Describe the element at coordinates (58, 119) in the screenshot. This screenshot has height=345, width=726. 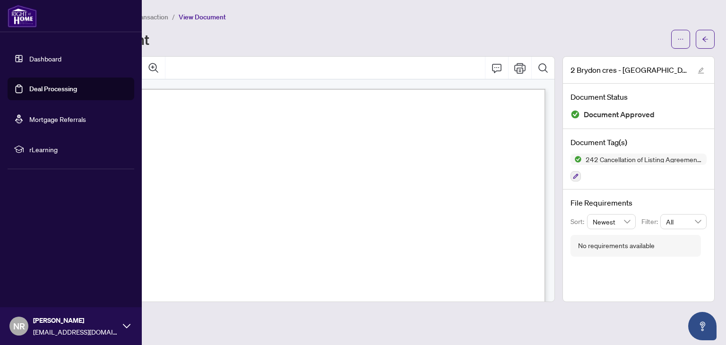
I see `a: Mortgage Referrals` at that location.